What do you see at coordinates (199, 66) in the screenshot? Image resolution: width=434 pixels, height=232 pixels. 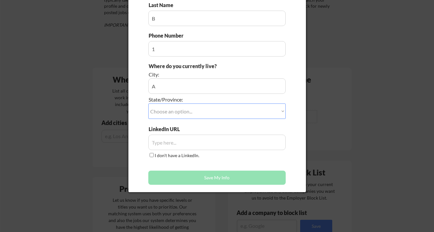 I see `div: Where do you currently live?` at bounding box center [199, 66].